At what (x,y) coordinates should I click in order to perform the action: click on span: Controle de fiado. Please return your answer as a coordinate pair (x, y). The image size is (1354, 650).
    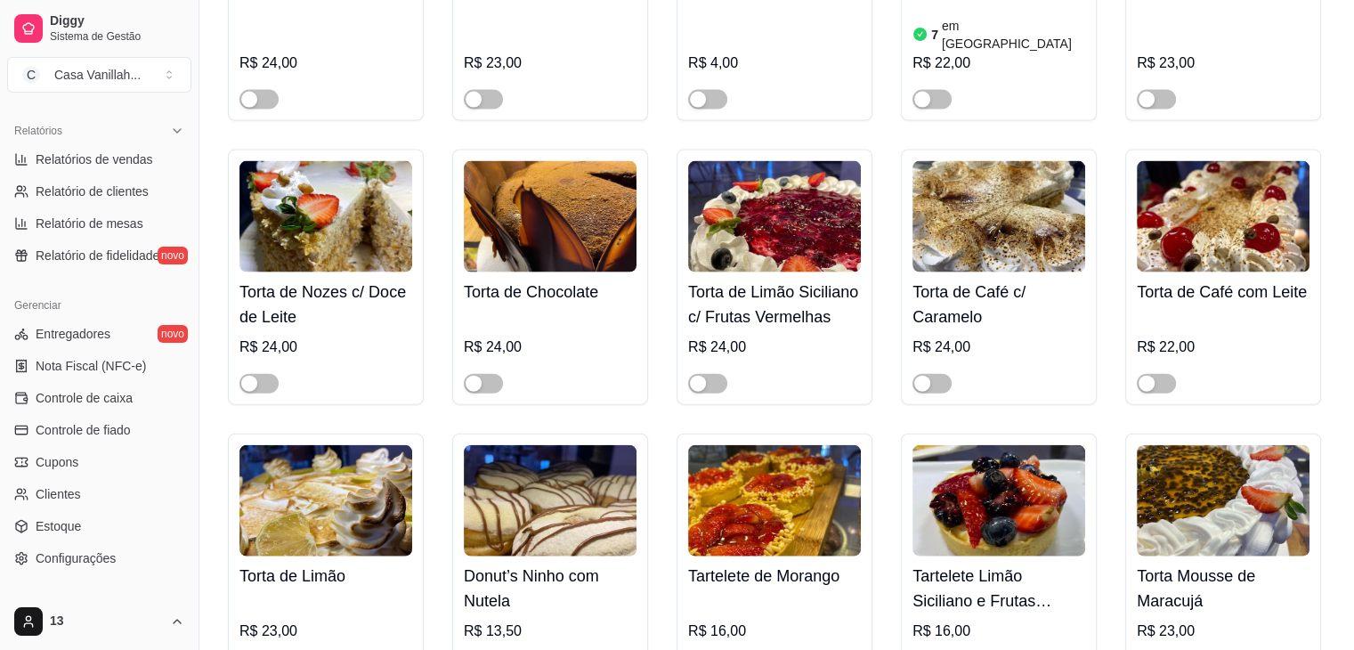
    Looking at the image, I should click on (83, 430).